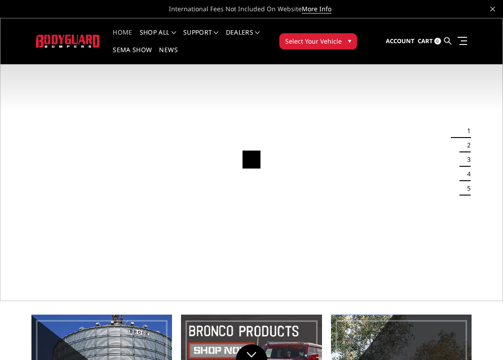  I want to click on a: shop all, so click(158, 38).